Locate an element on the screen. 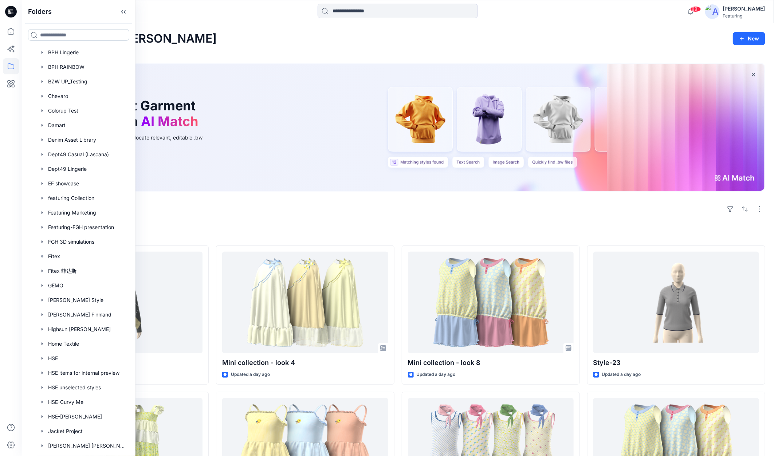 This screenshot has height=456, width=774. span: AI Match is located at coordinates (169, 121).